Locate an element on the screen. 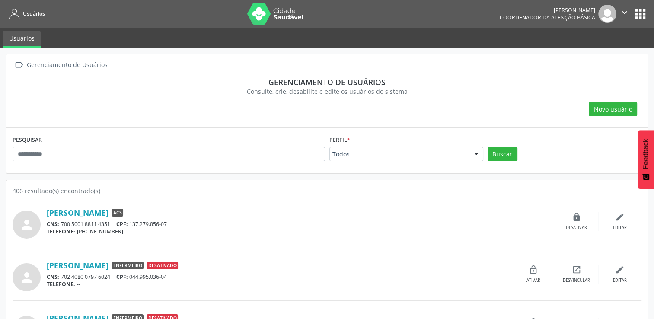  span: ACS is located at coordinates (117, 213).